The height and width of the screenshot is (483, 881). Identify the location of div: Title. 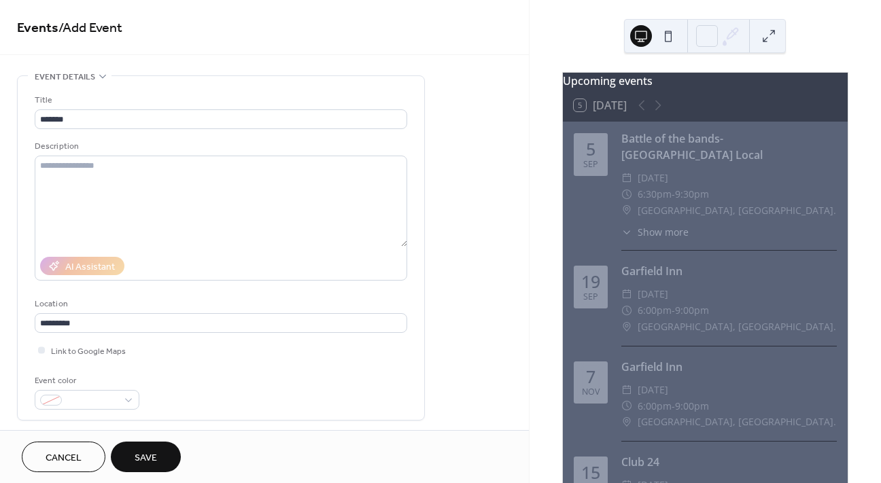
(219, 100).